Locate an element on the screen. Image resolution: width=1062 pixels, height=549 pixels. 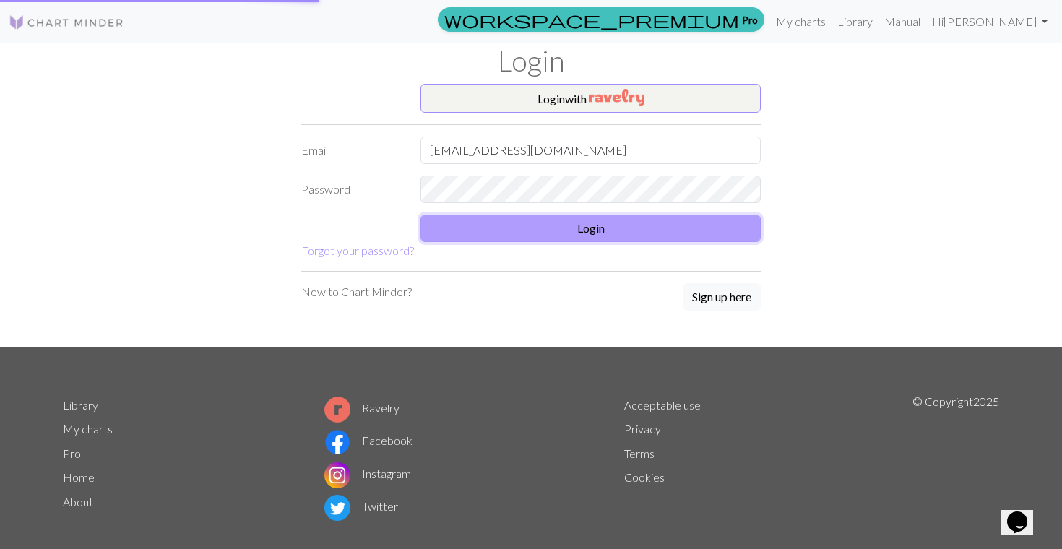
a: Terms is located at coordinates (639, 453).